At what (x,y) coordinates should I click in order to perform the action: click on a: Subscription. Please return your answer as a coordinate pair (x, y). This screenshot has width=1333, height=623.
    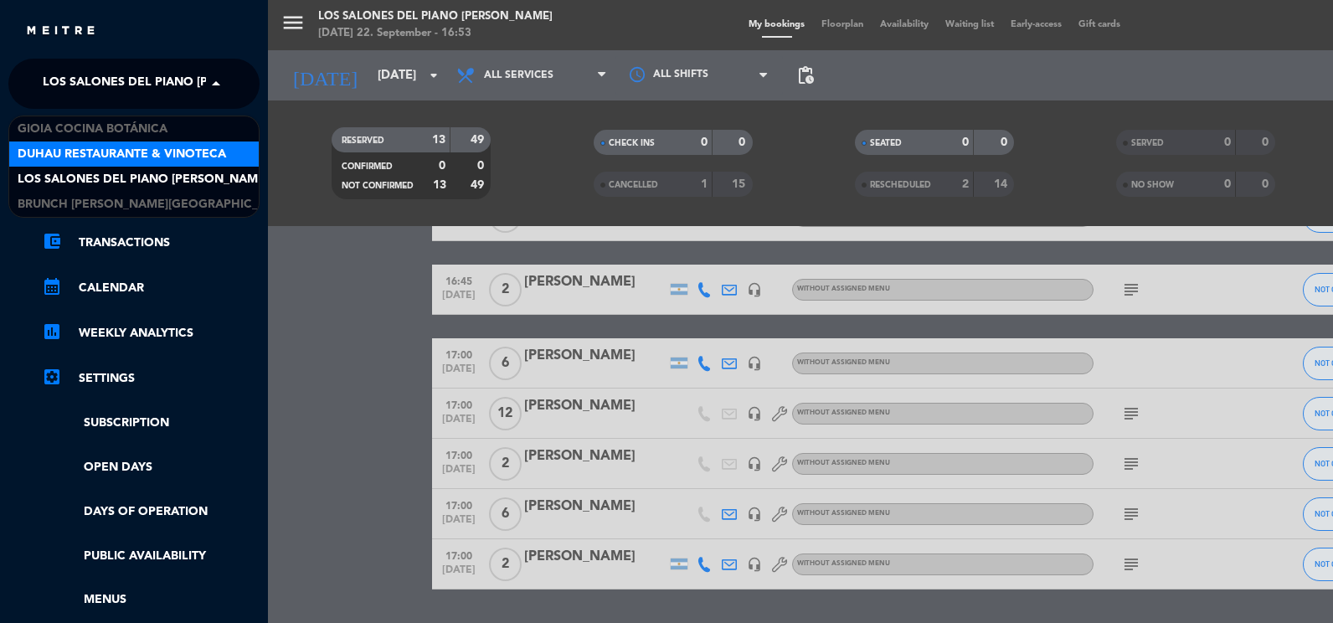
    Looking at the image, I should click on (151, 423).